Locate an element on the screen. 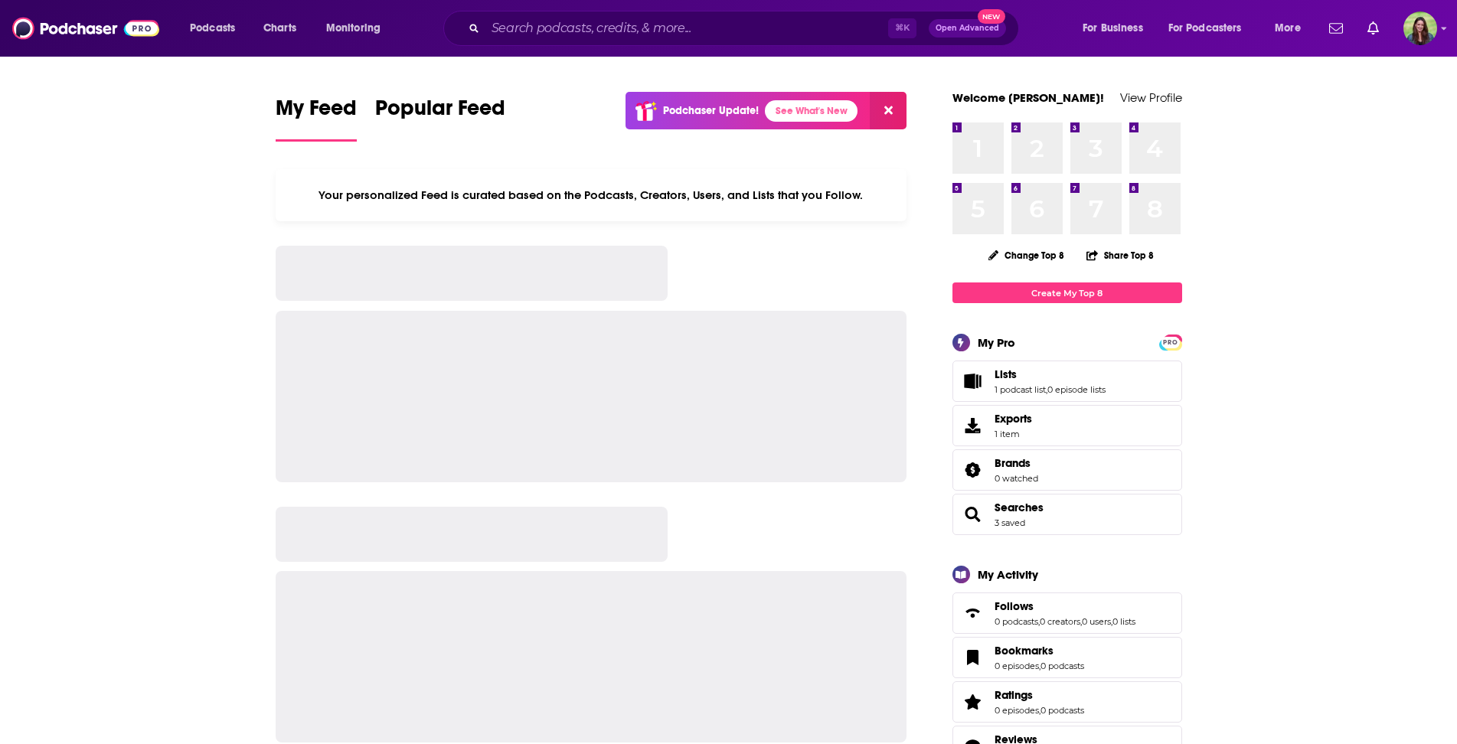  a: My Feed is located at coordinates (316, 118).